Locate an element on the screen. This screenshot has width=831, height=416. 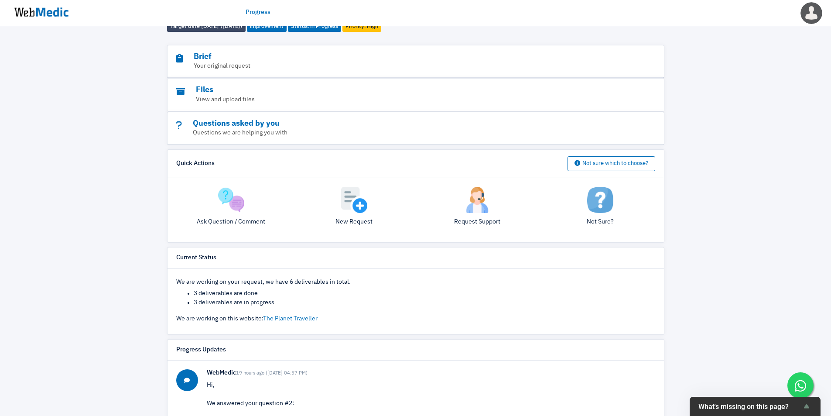
button: Show survey - What's missing on this page? is located at coordinates (756, 406).